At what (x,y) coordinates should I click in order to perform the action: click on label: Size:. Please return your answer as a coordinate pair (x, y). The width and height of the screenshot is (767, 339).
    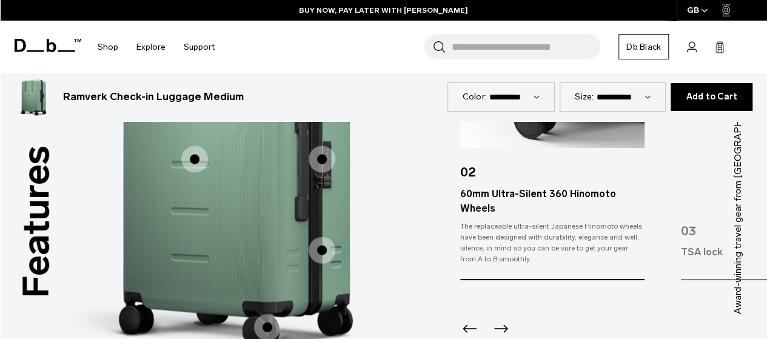
    Looking at the image, I should click on (584, 96).